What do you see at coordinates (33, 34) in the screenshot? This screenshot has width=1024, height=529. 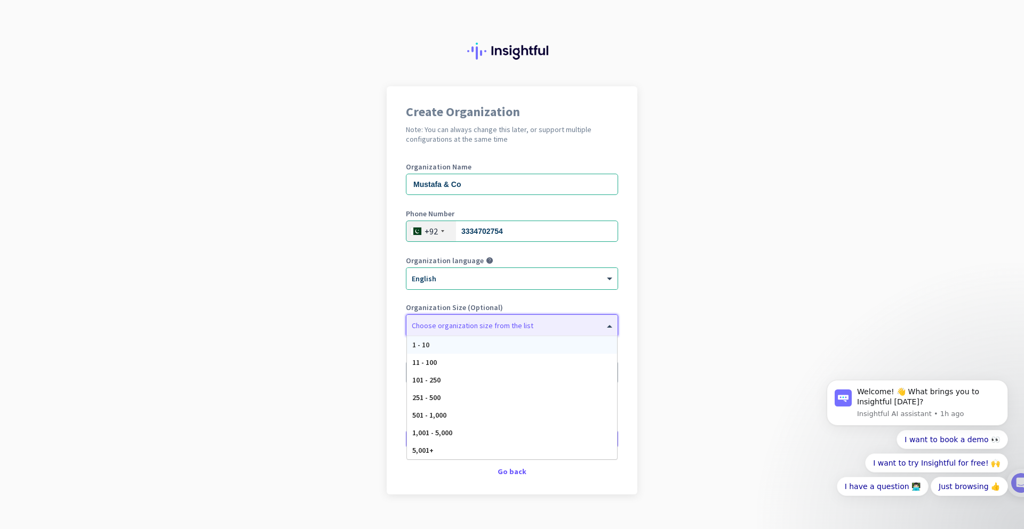 I see `img: Profile image for Insightful AI assistant` at bounding box center [33, 34].